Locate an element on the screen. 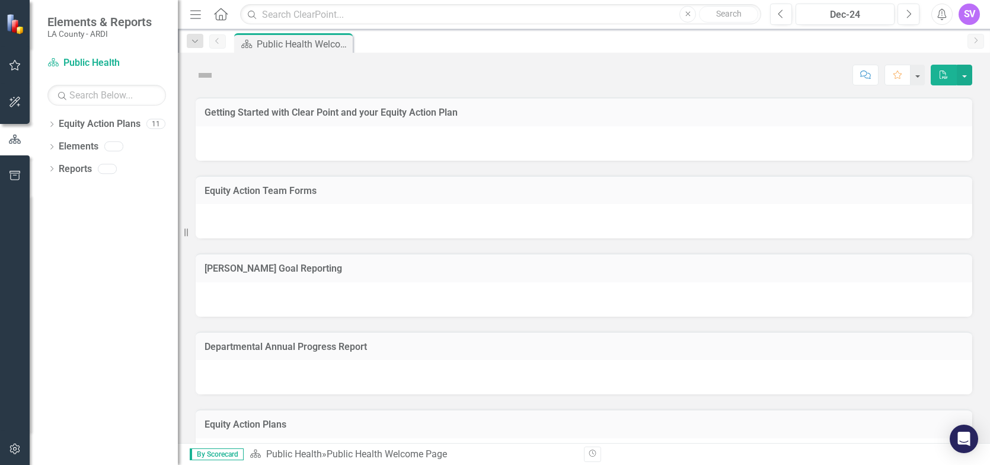  a: Equity Action Plans is located at coordinates (100, 124).